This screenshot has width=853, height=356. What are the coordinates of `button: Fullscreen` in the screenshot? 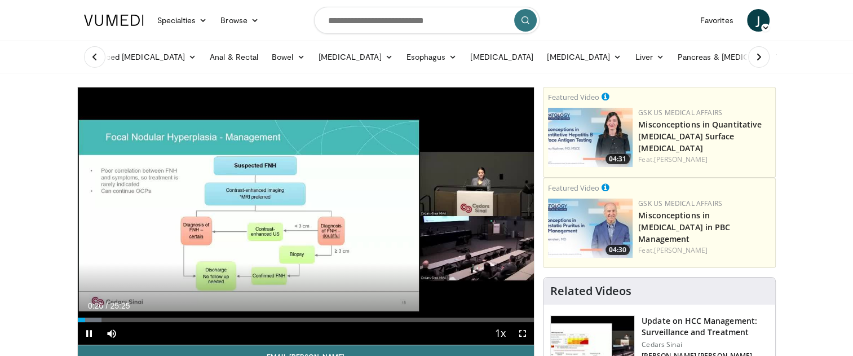 It's located at (523, 333).